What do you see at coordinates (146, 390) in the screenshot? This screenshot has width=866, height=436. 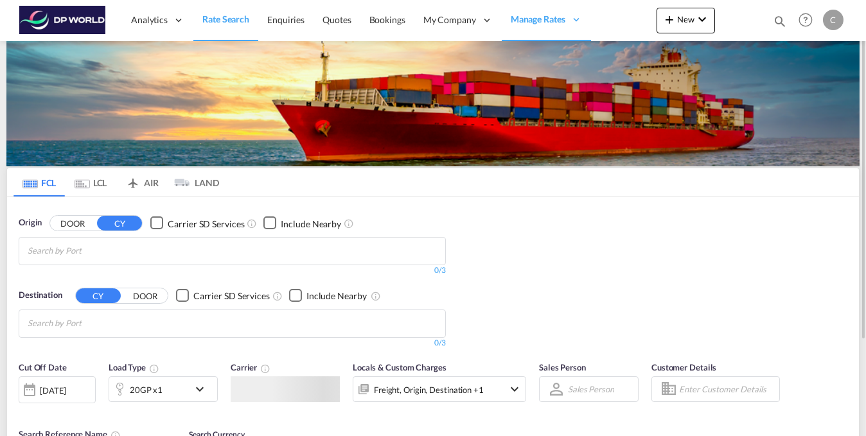 I see `div: 20GP x1` at bounding box center [146, 390].